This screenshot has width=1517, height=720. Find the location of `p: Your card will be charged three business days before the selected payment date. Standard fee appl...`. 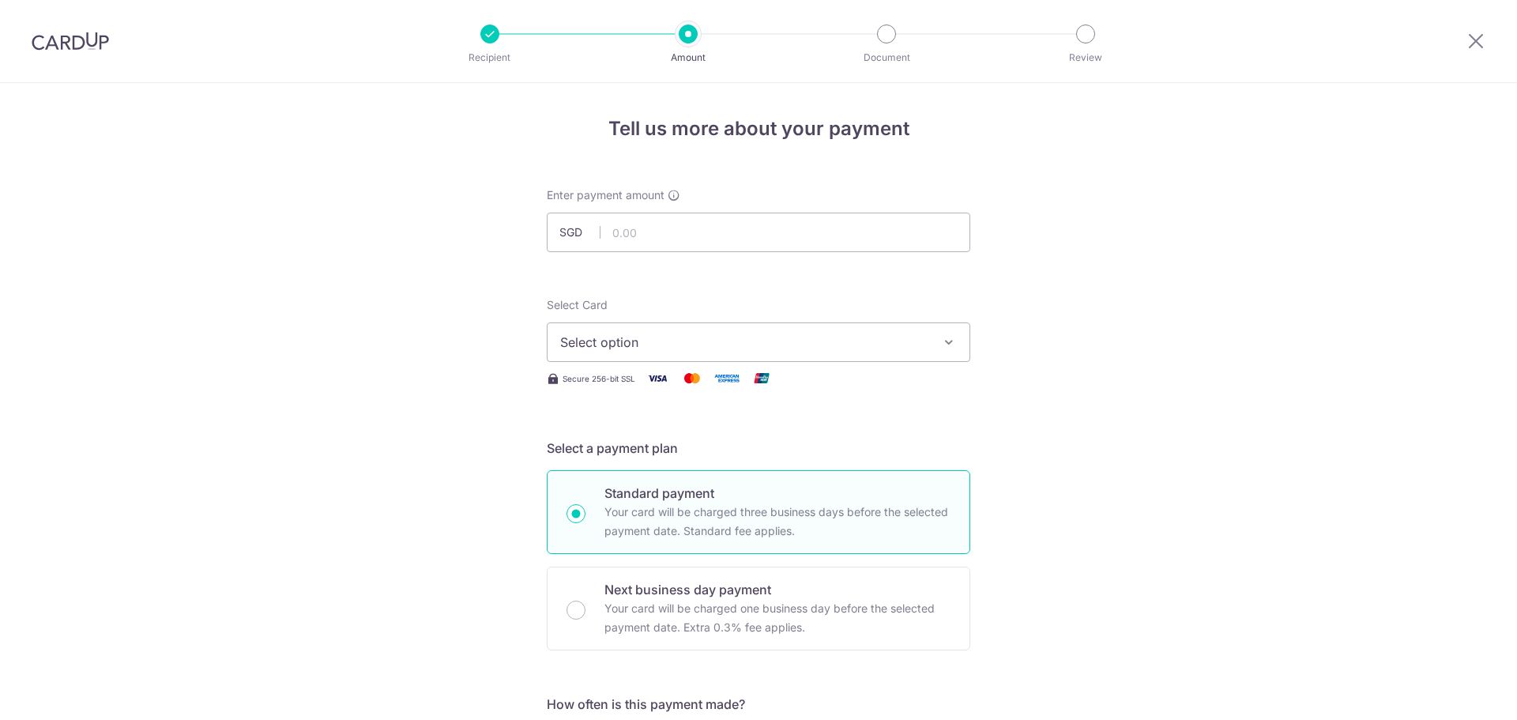

p: Your card will be charged three business days before the selected payment date. Standard fee appl... is located at coordinates (778, 522).